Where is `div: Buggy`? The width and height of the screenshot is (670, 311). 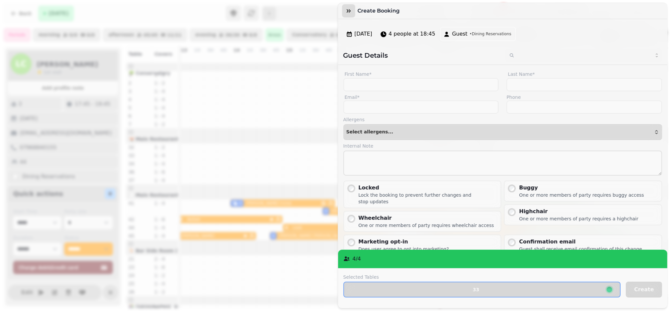
div: Buggy is located at coordinates (582, 188).